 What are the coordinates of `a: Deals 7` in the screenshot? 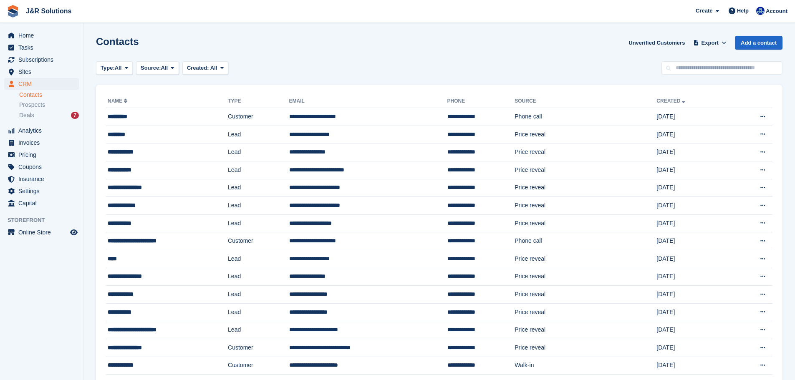 It's located at (49, 115).